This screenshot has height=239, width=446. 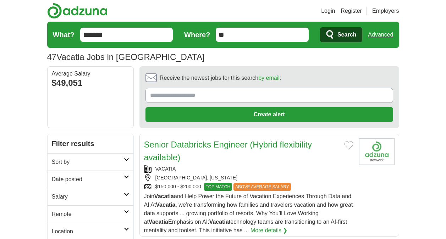 I want to click on label: Where?, so click(x=197, y=35).